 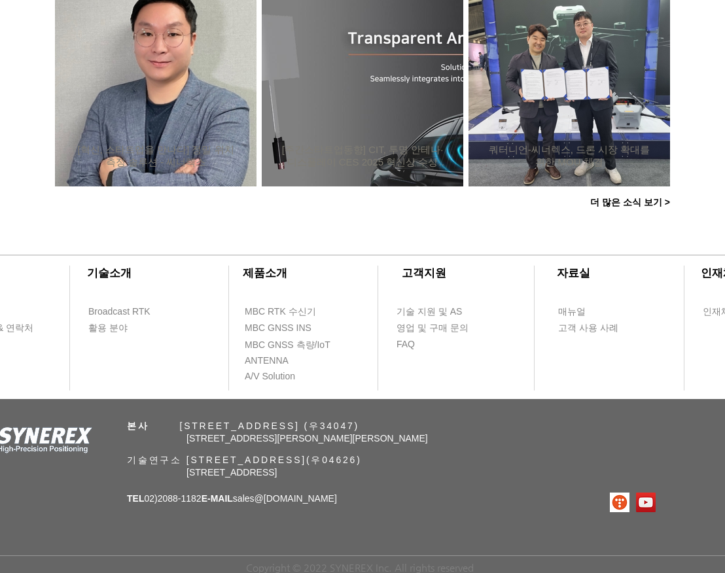 What do you see at coordinates (572, 312) in the screenshot?
I see `span: 매뉴얼` at bounding box center [572, 312].